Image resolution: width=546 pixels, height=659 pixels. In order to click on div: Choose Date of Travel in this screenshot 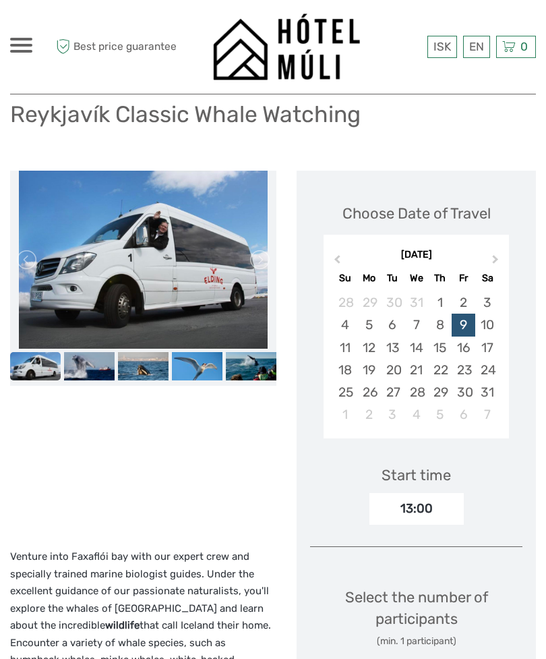, I will do `click(417, 213)`.